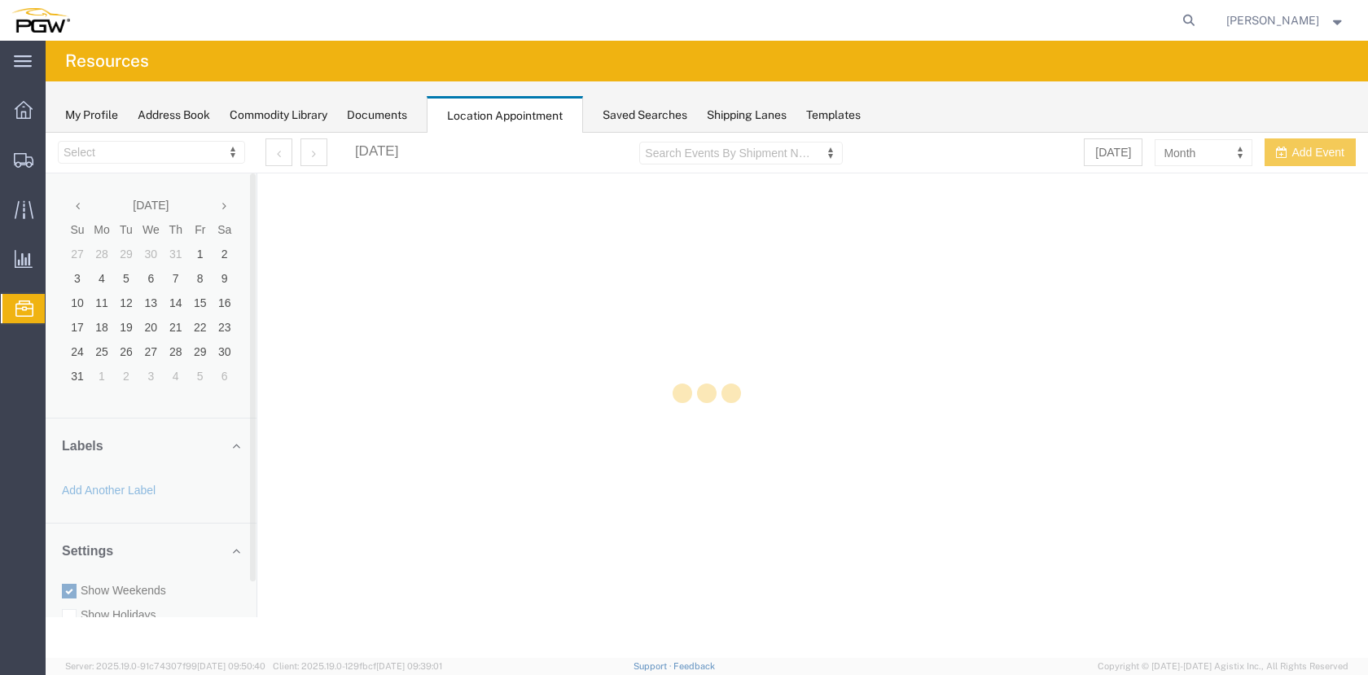 This screenshot has width=1368, height=675. Describe the element at coordinates (91, 115) in the screenshot. I see `div: My Profile` at that location.